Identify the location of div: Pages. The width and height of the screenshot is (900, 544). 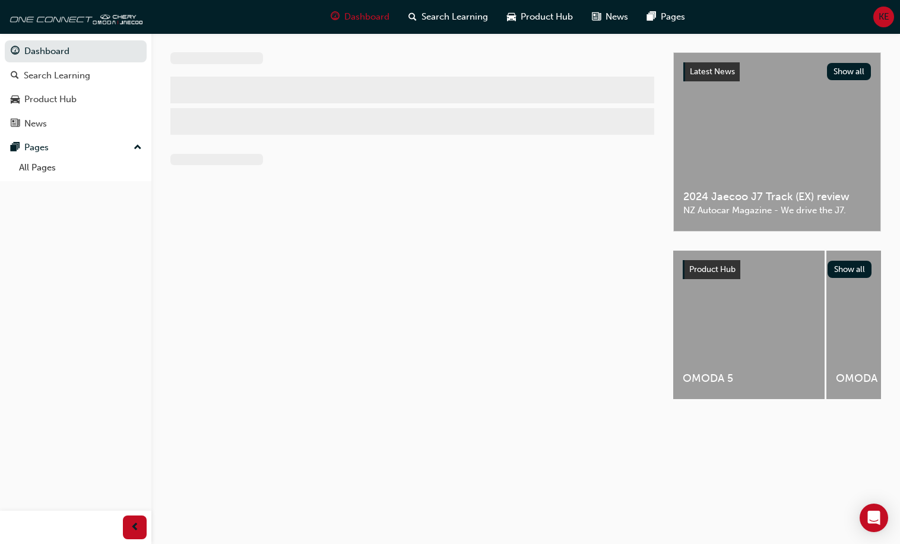
(36, 147).